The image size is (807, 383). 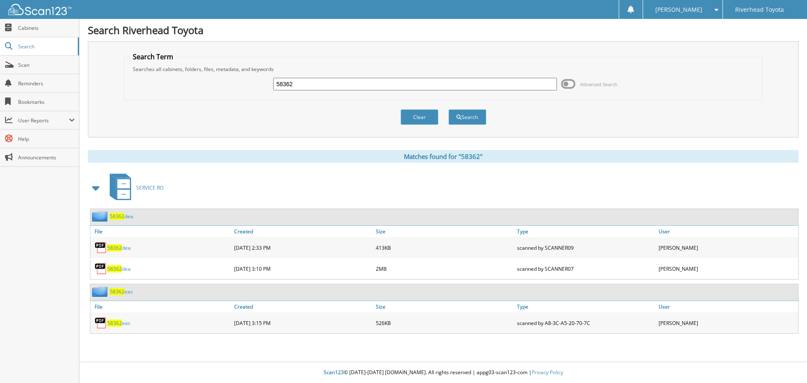 What do you see at coordinates (760, 10) in the screenshot?
I see `span: Riverhead Toyota` at bounding box center [760, 10].